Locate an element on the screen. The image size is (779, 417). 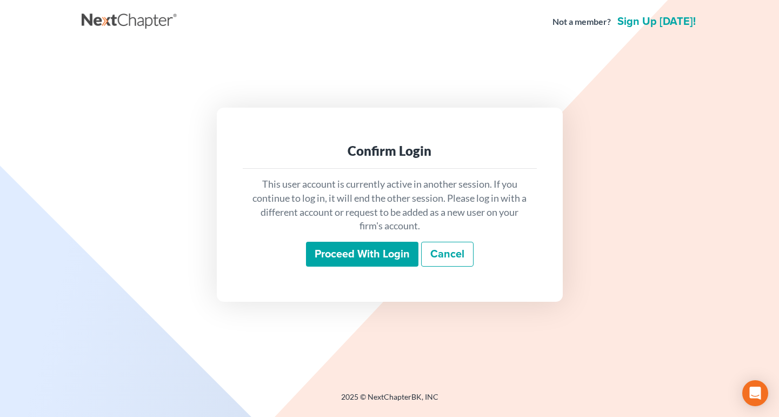
div: Open Intercom Messenger is located at coordinates (755, 393).